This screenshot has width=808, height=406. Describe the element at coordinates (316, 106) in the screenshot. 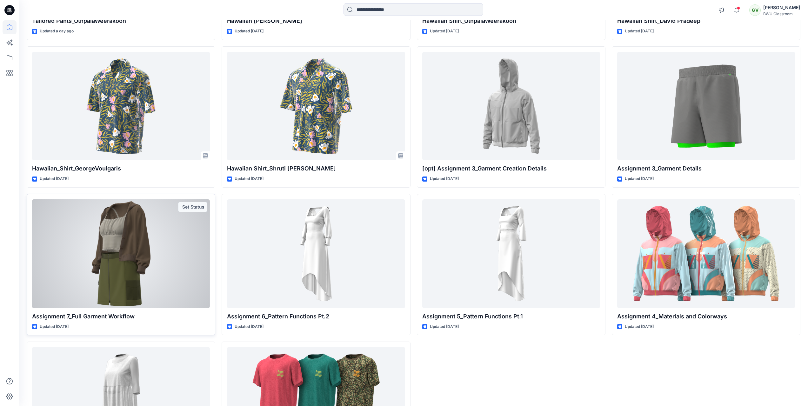

I see `a: Hawaiian Shirt_Shruti Rathor` at that location.